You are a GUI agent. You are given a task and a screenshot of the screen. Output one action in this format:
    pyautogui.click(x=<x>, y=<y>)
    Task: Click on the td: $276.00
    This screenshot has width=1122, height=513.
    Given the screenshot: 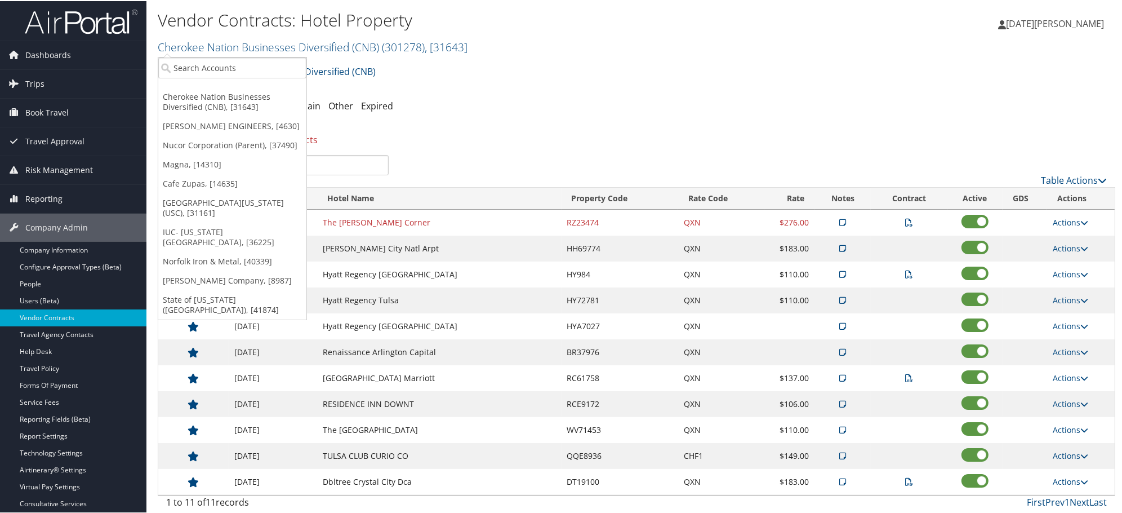 What is the action you would take?
    pyautogui.click(x=789, y=221)
    